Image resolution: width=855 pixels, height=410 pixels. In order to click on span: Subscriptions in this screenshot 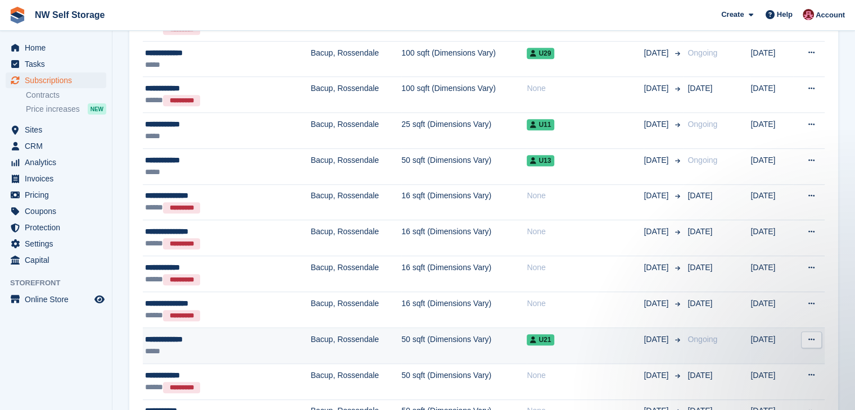, I will do `click(58, 80)`.